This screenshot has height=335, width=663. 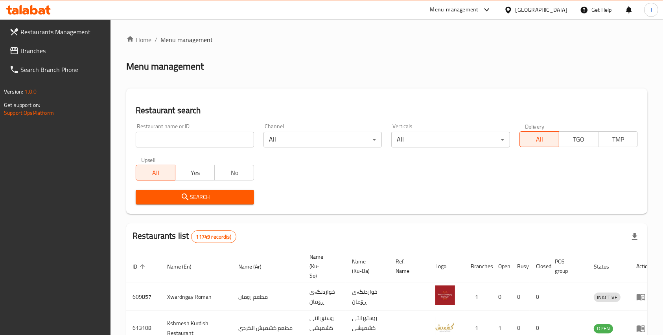 I want to click on span: Branches, so click(x=63, y=51).